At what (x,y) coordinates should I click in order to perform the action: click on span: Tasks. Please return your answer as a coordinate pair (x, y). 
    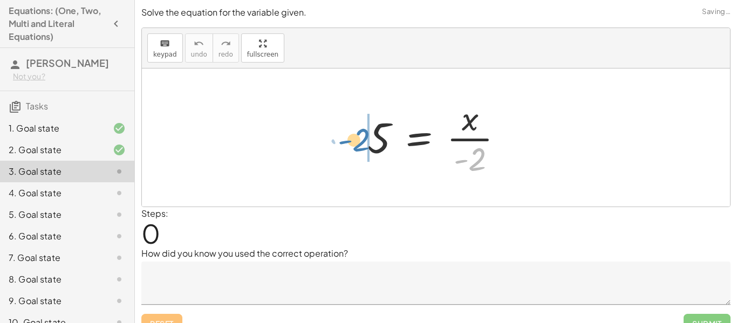
    Looking at the image, I should click on (37, 106).